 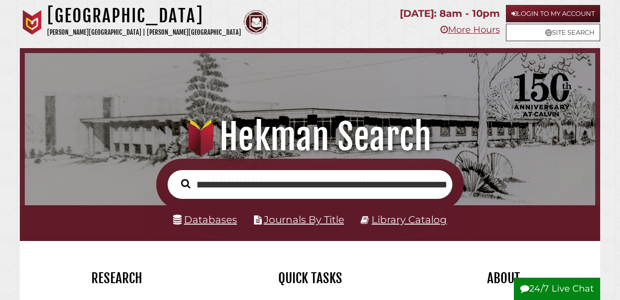 I want to click on button: Search, so click(x=186, y=184).